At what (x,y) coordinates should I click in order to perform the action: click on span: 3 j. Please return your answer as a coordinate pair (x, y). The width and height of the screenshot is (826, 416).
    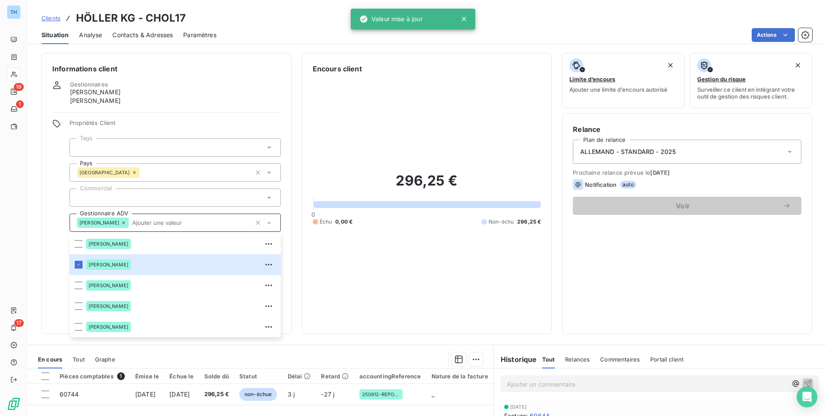
    Looking at the image, I should click on (291, 394).